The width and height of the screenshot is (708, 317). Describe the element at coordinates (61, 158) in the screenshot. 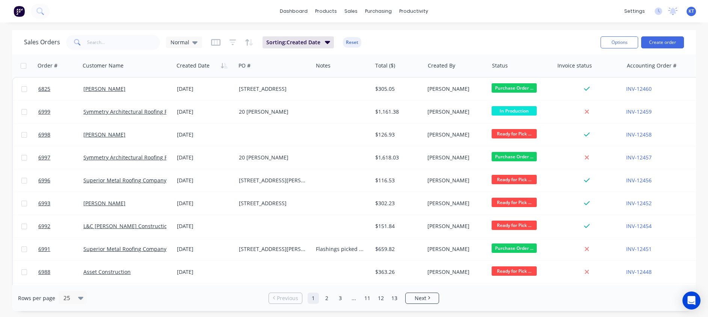

I see `a: 6997` at that location.